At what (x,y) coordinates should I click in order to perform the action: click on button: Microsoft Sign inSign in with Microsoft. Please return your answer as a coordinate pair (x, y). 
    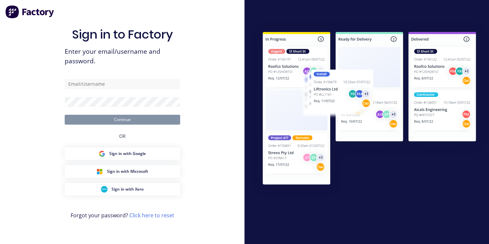
    Looking at the image, I should click on (122, 172).